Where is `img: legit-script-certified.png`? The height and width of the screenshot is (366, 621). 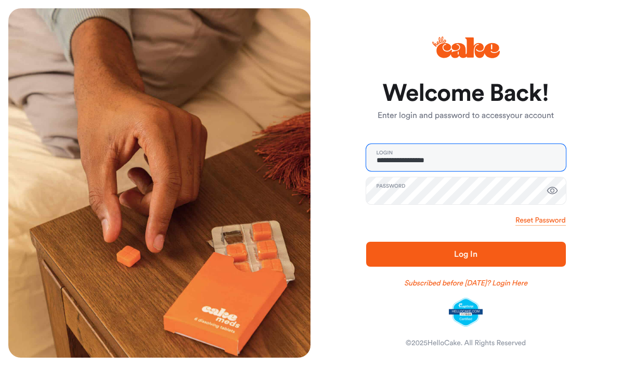 img: legit-script-certified.png is located at coordinates (465, 313).